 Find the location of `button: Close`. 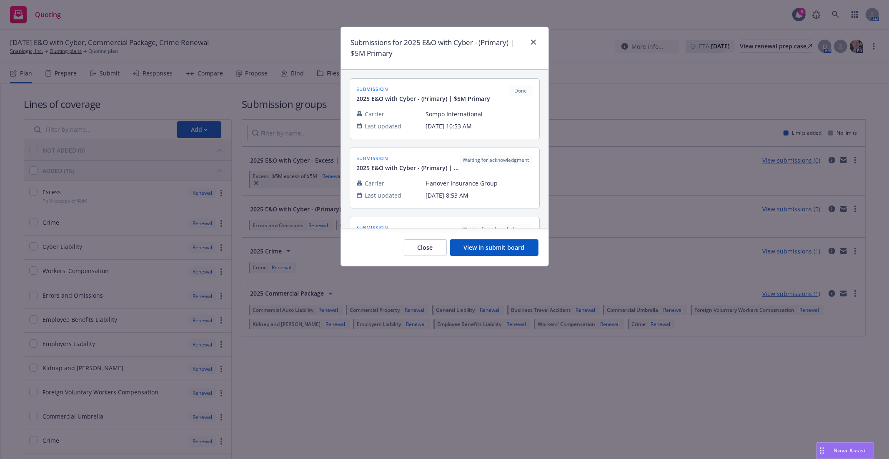

button: Close is located at coordinates (425, 248).